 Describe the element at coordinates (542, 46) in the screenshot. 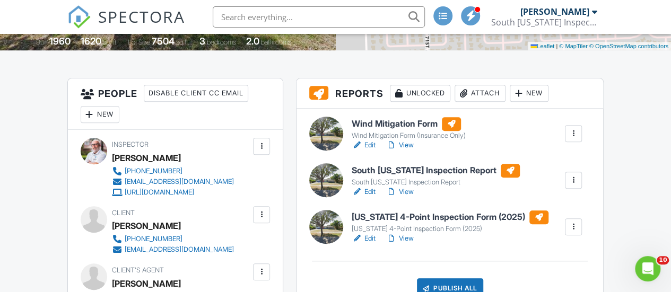

I see `a: Leaflet` at that location.